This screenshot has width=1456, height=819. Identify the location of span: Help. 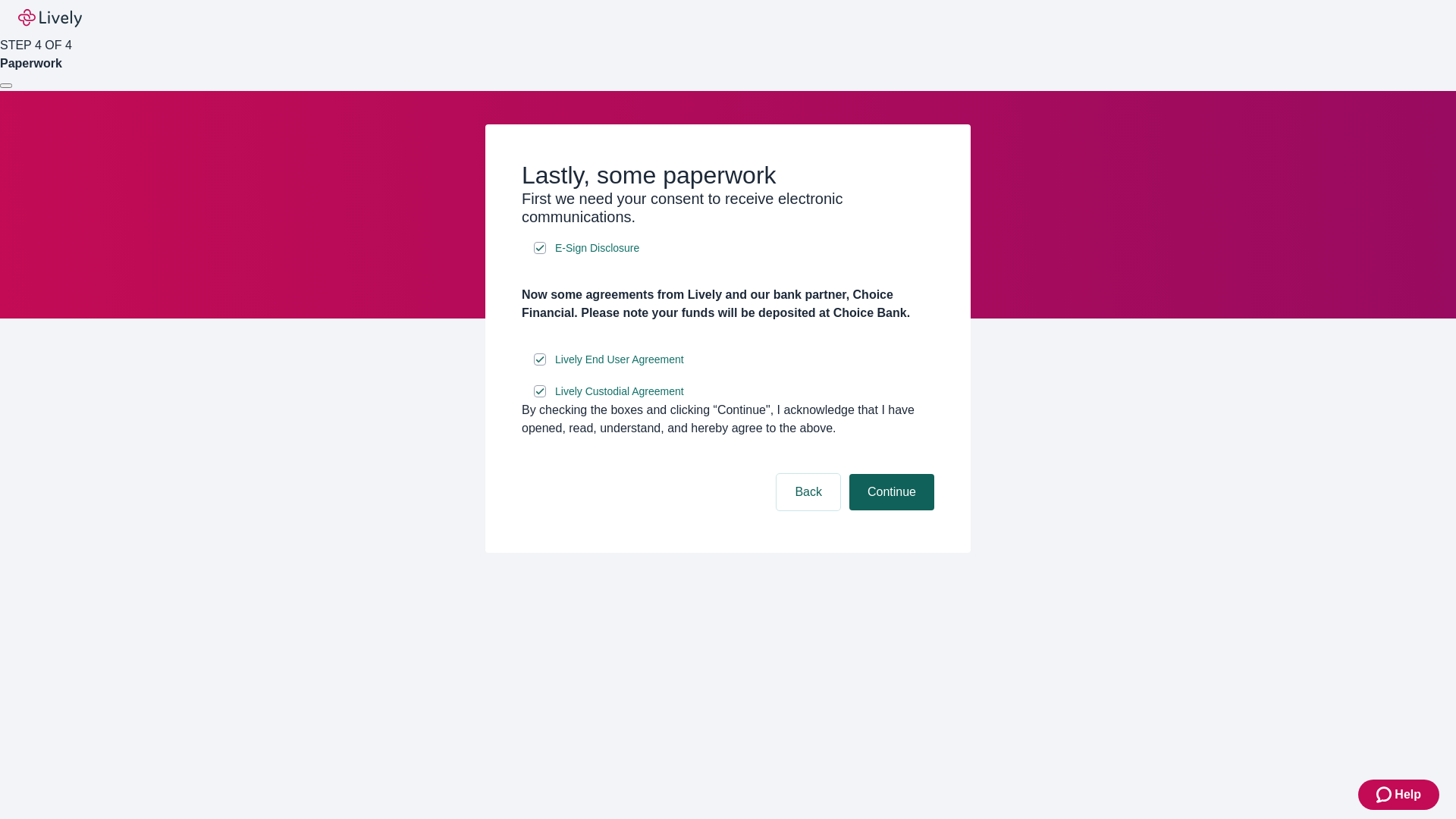
(1407, 794).